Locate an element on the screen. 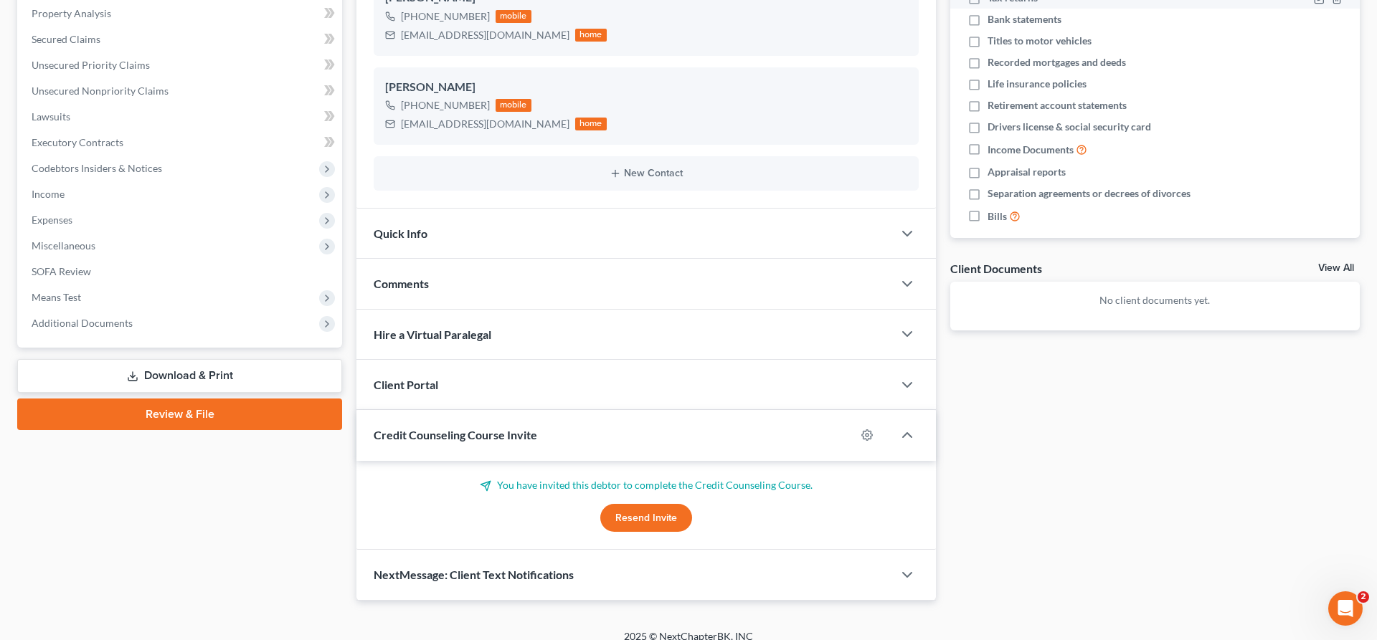  button: New Contact is located at coordinates (646, 174).